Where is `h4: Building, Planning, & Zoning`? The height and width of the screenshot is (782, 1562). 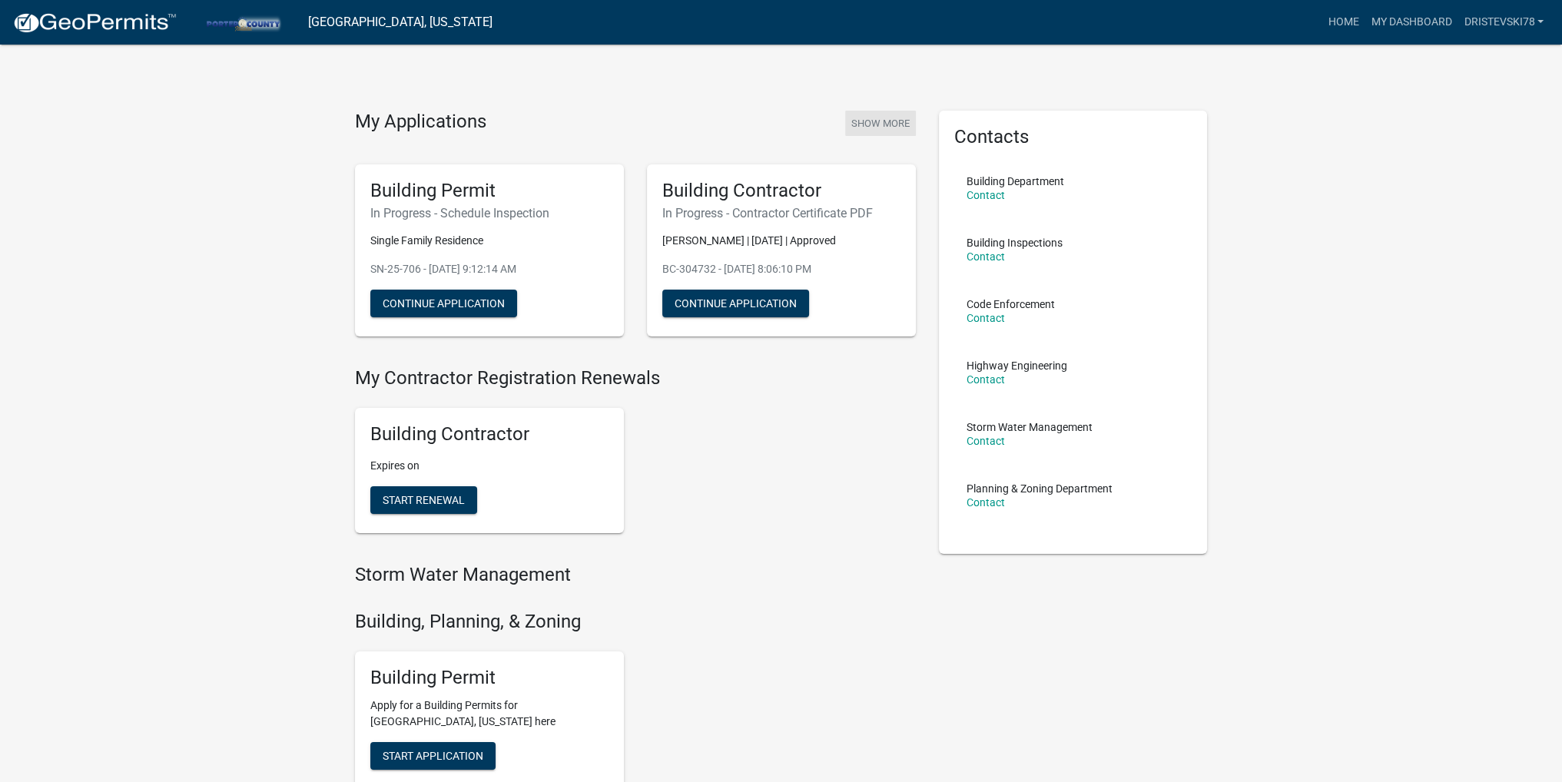
h4: Building, Planning, & Zoning is located at coordinates (635, 622).